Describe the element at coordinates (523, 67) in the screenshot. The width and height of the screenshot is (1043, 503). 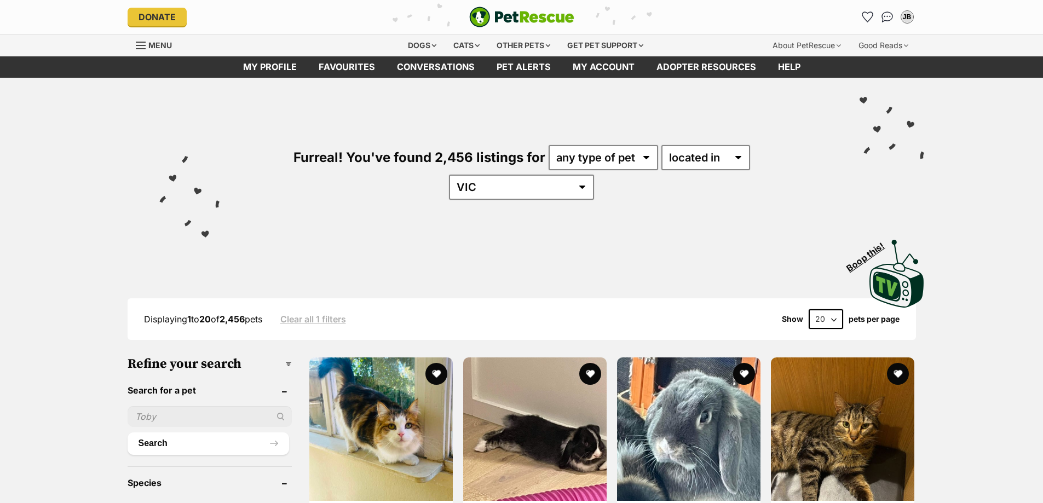
I see `a: Pet alerts` at that location.